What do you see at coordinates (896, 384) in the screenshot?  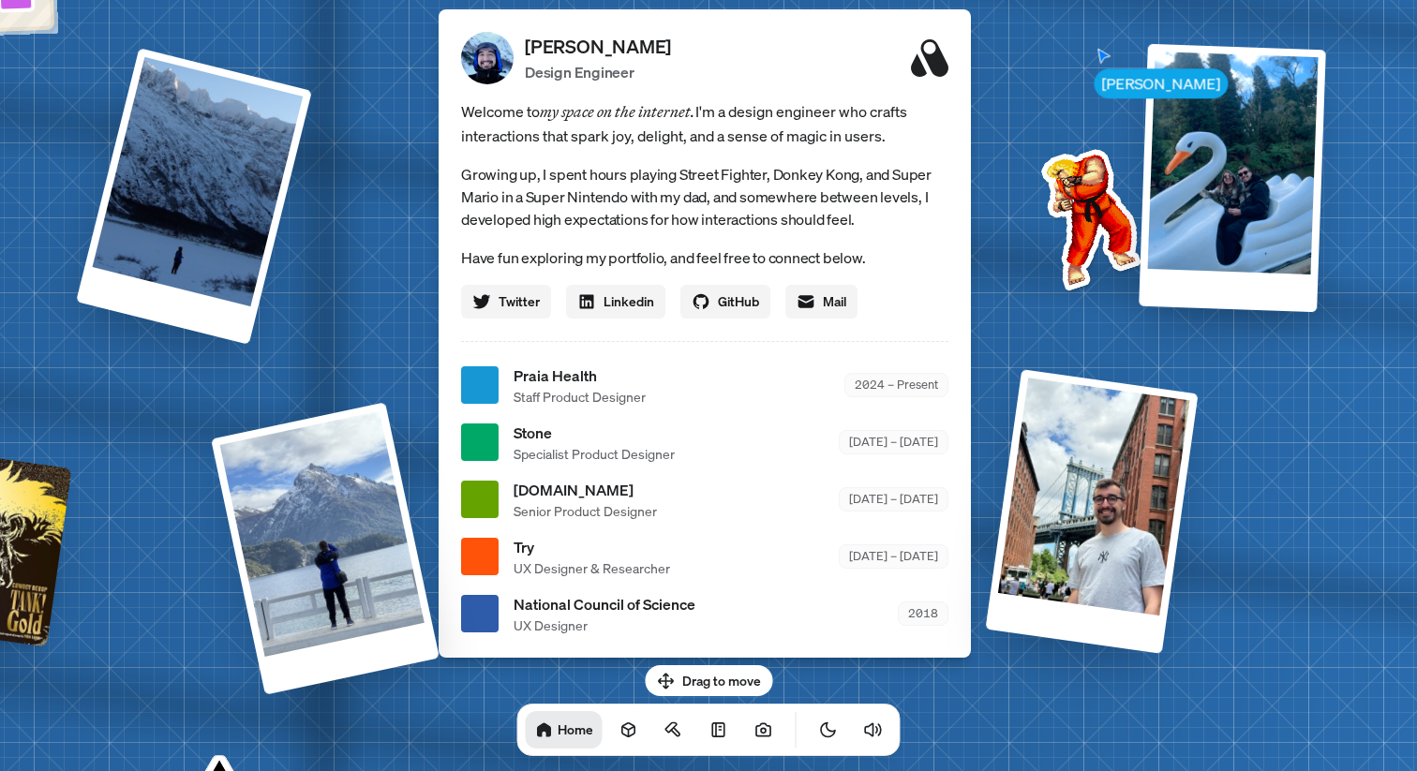 I see `div: 2024 – Present` at bounding box center [896, 384].